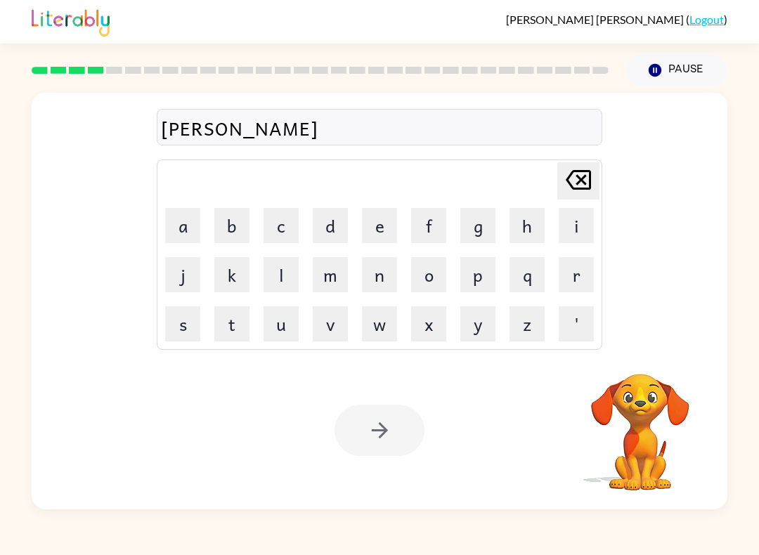 The height and width of the screenshot is (555, 759). Describe the element at coordinates (183, 324) in the screenshot. I see `button: s` at that location.